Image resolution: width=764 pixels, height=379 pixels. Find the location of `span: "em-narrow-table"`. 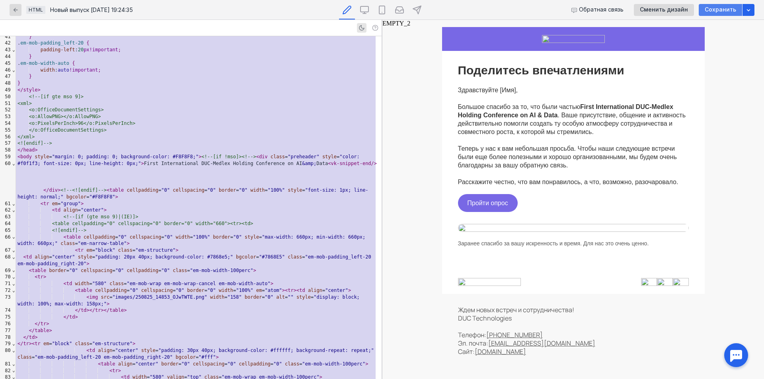

span: "em-narrow-table" is located at coordinates (102, 244).